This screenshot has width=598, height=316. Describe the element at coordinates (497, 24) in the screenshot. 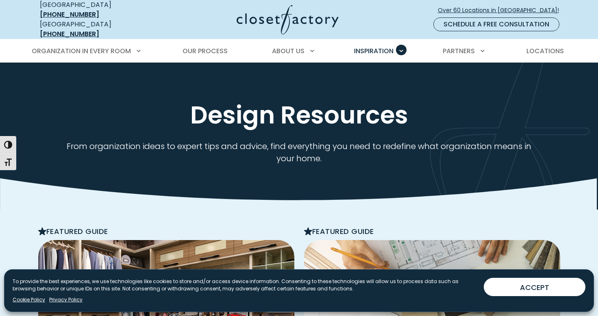

I see `a: Schedule a Free Consultation` at that location.